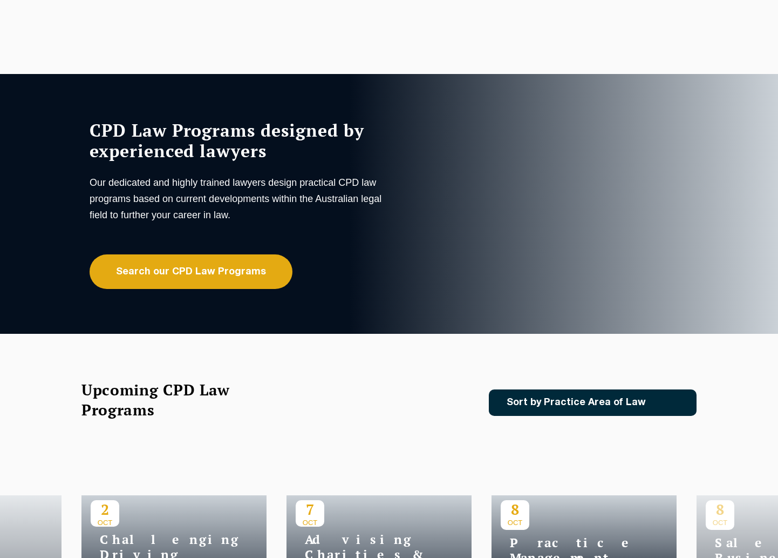  Describe the element at coordinates (515, 509) in the screenshot. I see `p: 8` at that location.